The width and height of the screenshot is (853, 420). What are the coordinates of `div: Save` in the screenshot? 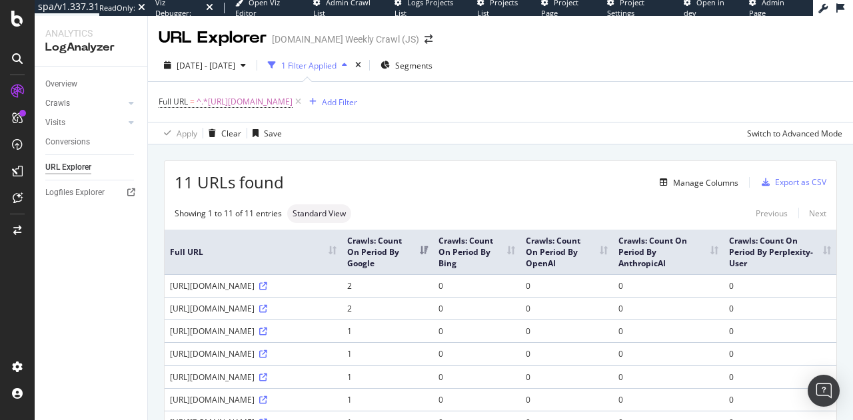 It's located at (273, 133).